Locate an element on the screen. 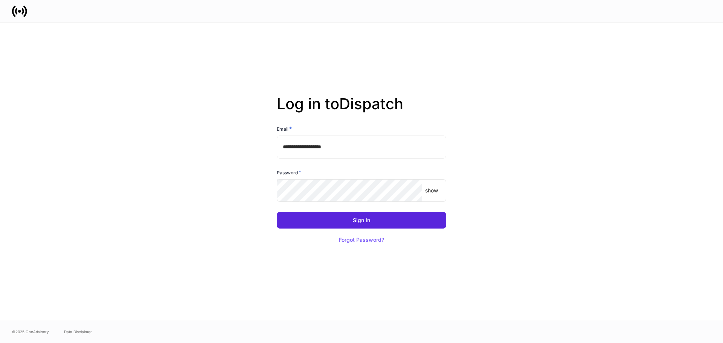  button: Forgot Password? is located at coordinates (361, 240).